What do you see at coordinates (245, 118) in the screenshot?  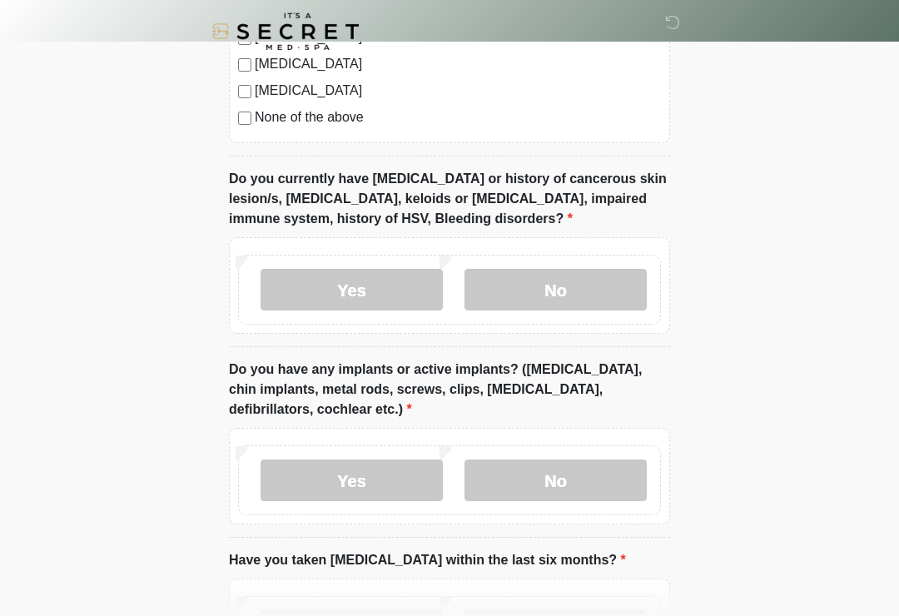 I see `input: None of the above` at bounding box center [245, 118].